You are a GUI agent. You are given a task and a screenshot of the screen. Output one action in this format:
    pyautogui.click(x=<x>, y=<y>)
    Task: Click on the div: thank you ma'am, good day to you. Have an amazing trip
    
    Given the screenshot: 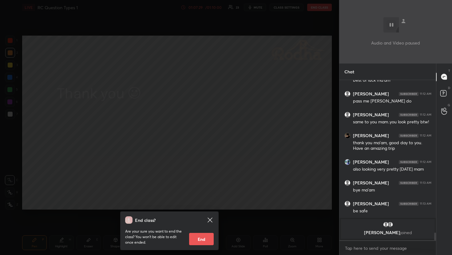 What is the action you would take?
    pyautogui.click(x=392, y=146)
    